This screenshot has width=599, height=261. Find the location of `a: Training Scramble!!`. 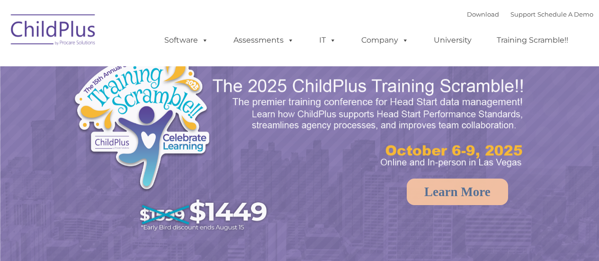

a: Training Scramble!! is located at coordinates (532, 40).